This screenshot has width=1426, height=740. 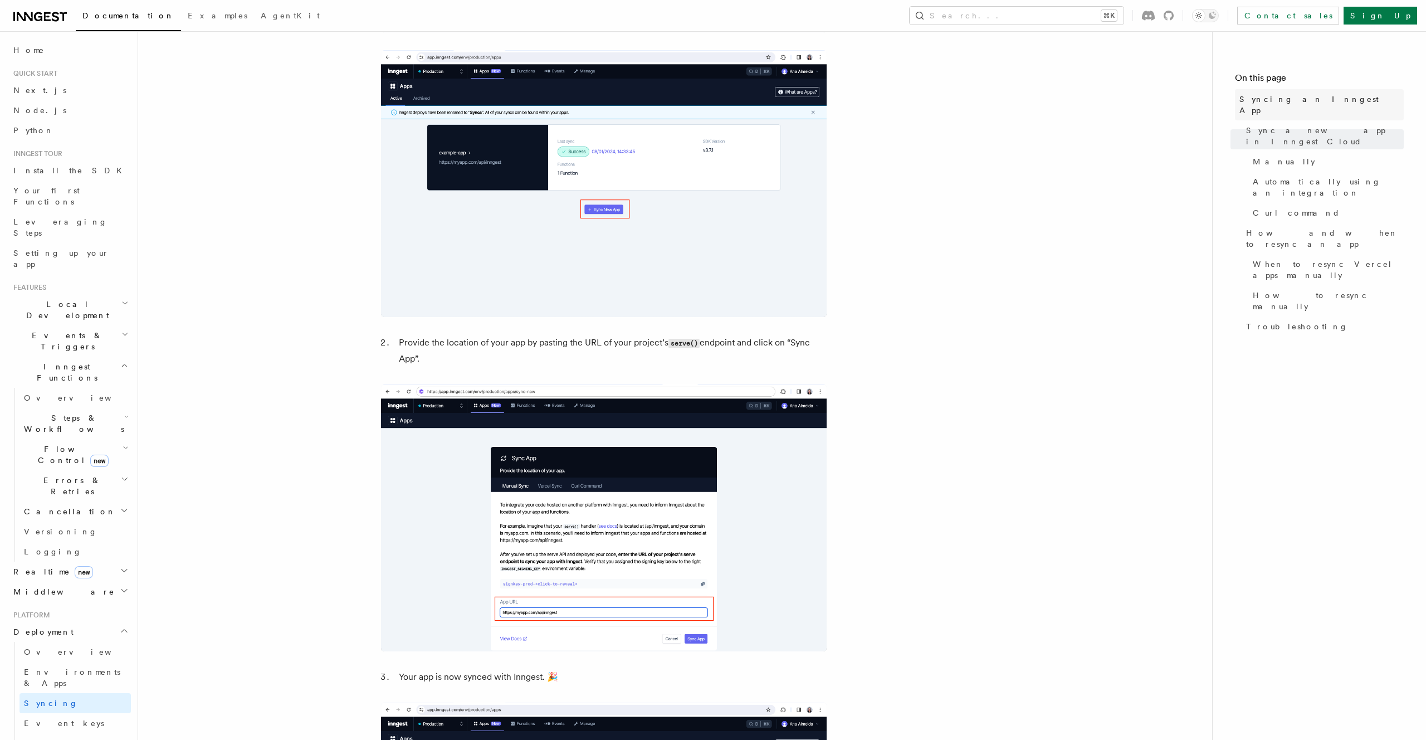 I want to click on a: Install the SDK, so click(x=70, y=170).